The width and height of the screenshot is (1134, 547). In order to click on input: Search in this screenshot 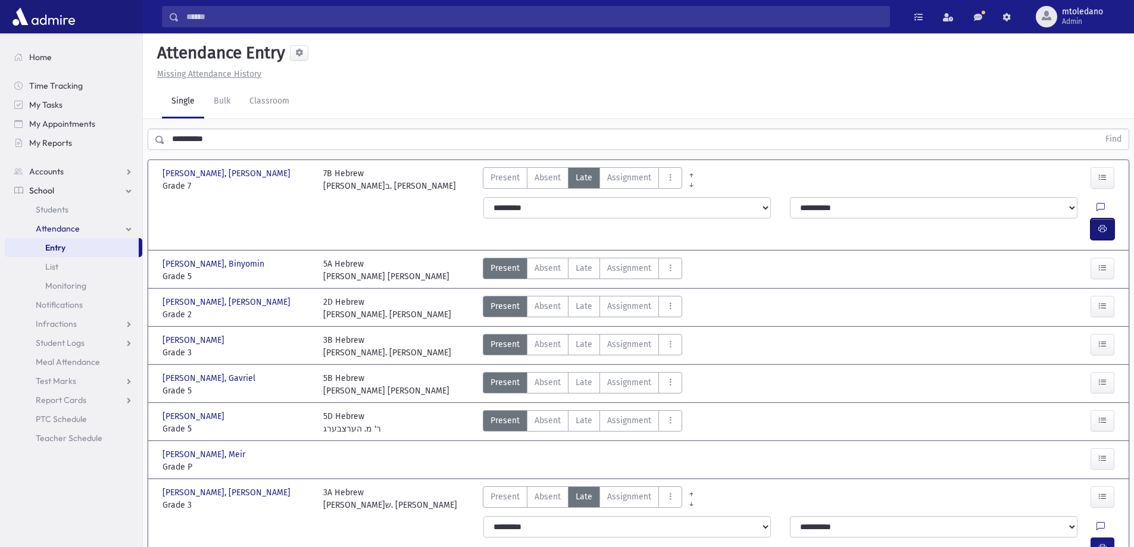, I will do `click(534, 17)`.